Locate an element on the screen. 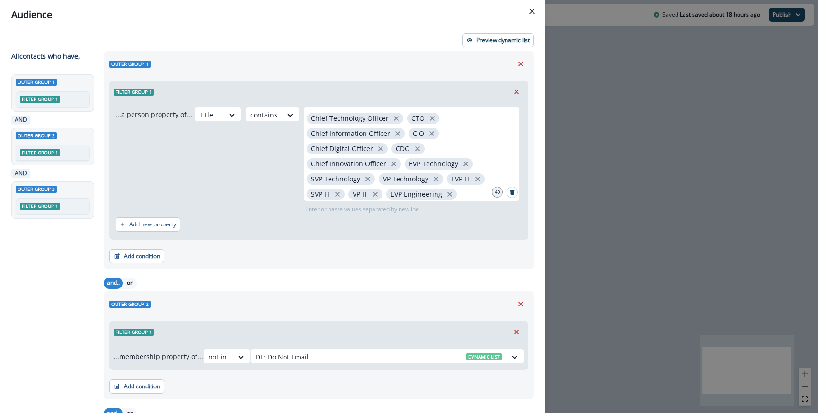  button: Preview dynamic list is located at coordinates (498, 40).